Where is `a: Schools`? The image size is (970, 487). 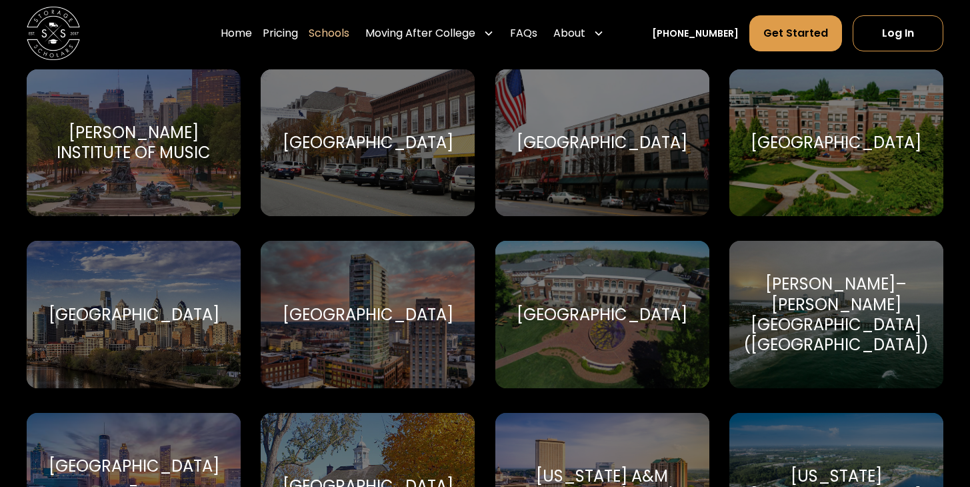 a: Schools is located at coordinates (329, 33).